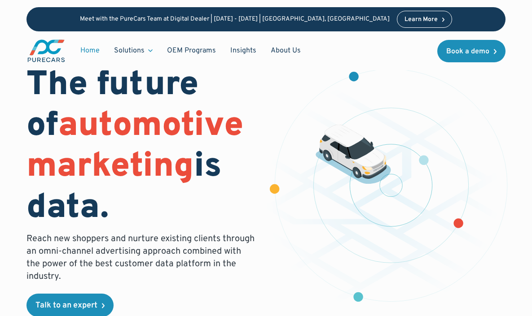 This screenshot has width=532, height=316. I want to click on a: Insights, so click(243, 51).